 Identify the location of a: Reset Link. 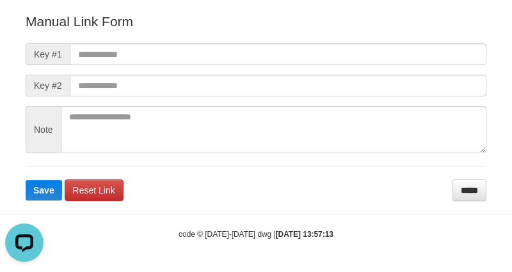
(94, 191).